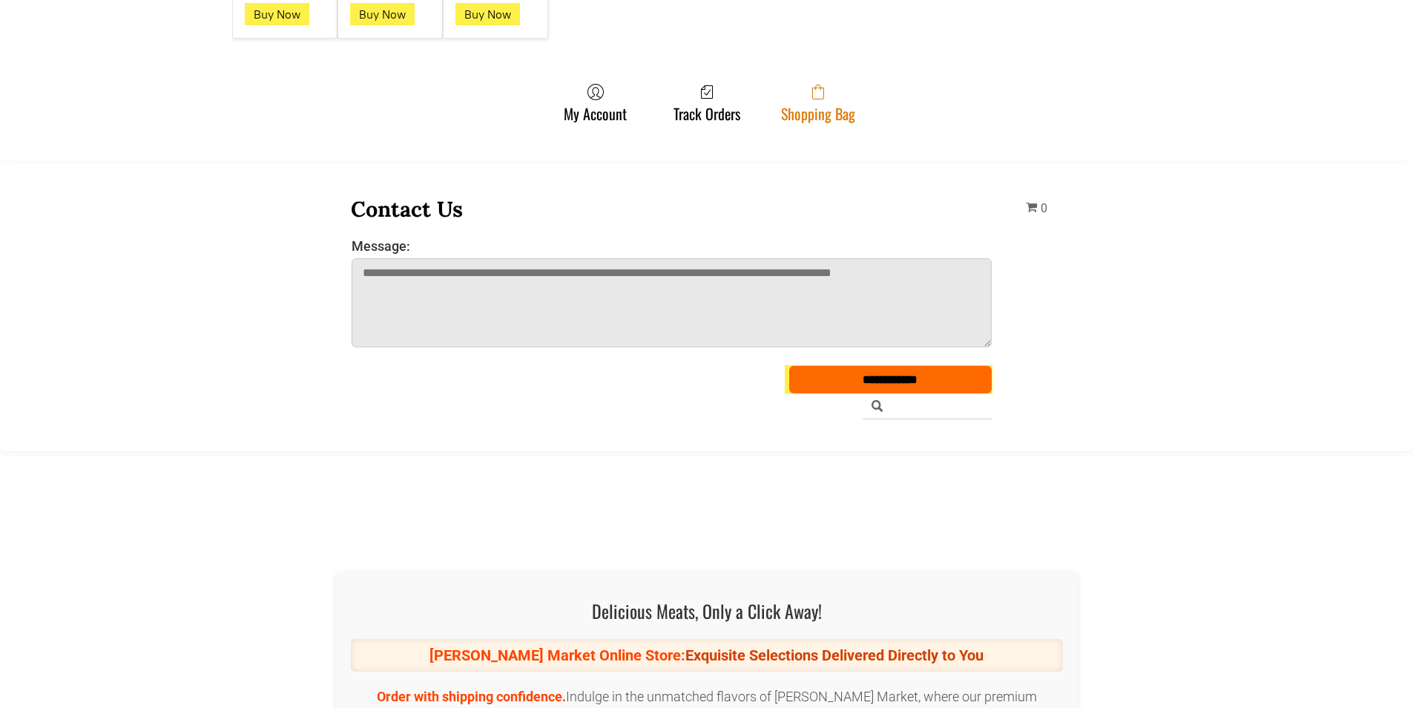 The image size is (1413, 708). I want to click on h1: Delicious Meats, Only a Click Away!, so click(707, 611).